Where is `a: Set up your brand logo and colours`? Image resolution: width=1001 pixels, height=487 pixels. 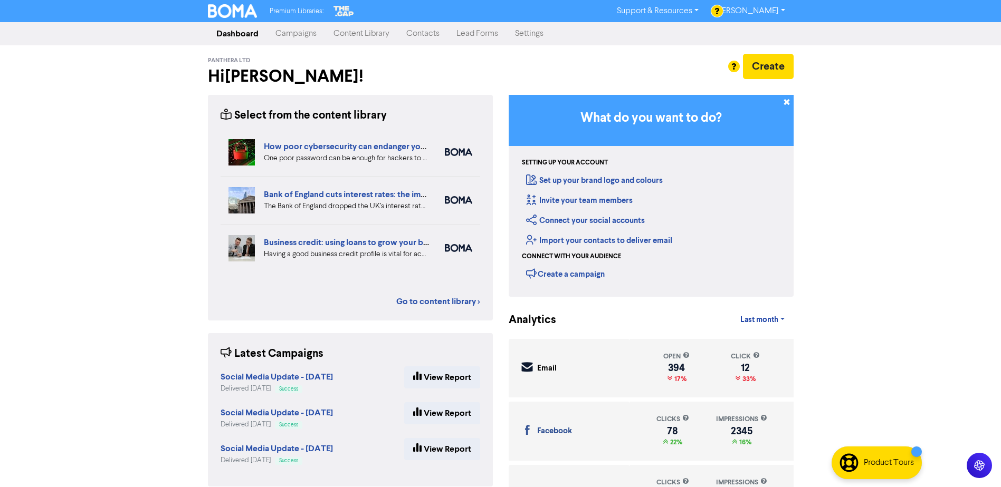 a: Set up your brand logo and colours is located at coordinates (594, 180).